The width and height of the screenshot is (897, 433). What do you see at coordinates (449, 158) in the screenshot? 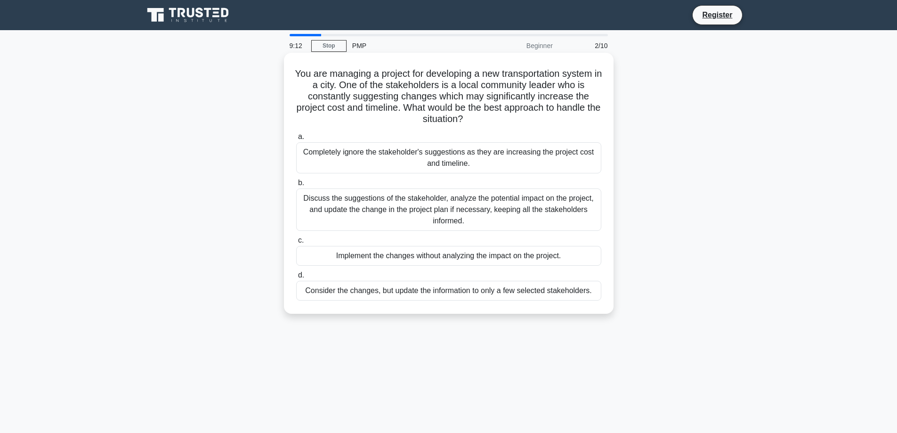
I see `div: Completely ignore the stakeholder's suggestions as they are increasing the project cost and timel...` at bounding box center [449, 158].